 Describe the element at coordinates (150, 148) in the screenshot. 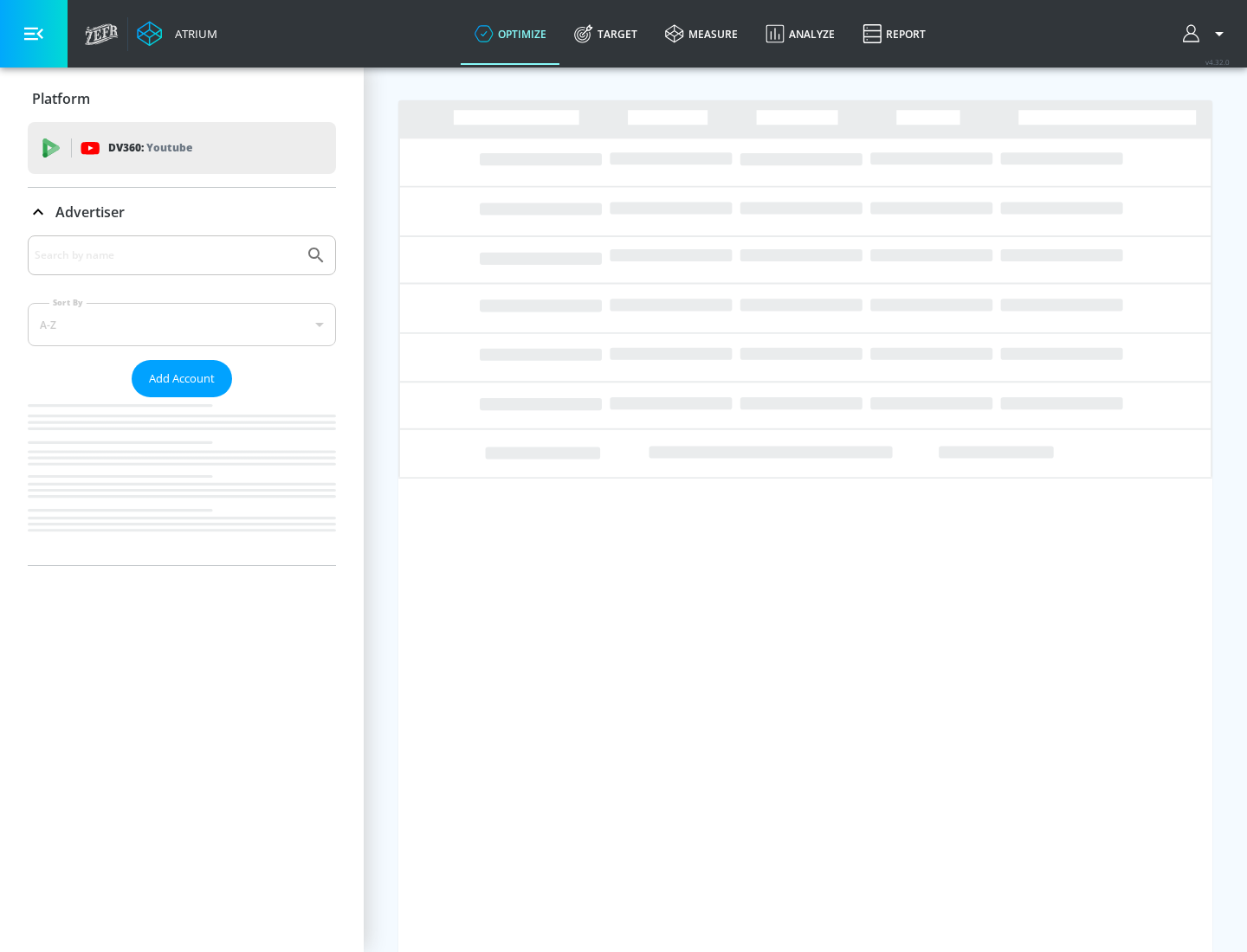

I see `p: DV360:` at that location.